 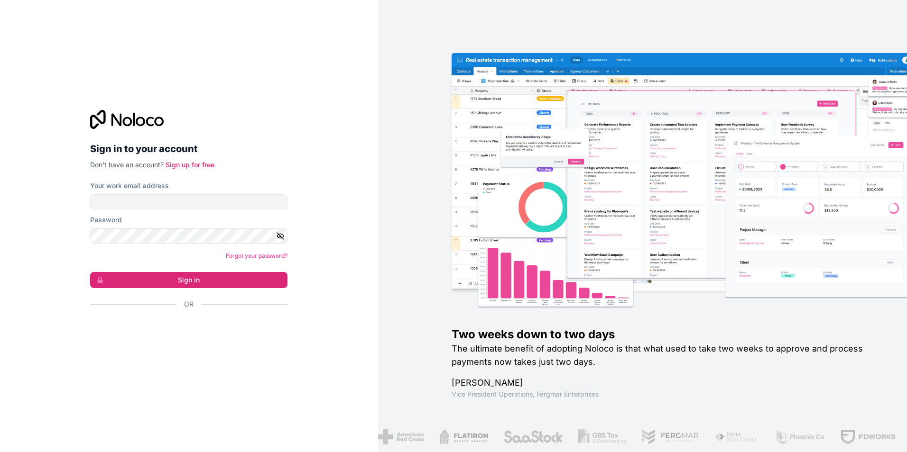 I want to click on input: Email address, so click(x=189, y=202).